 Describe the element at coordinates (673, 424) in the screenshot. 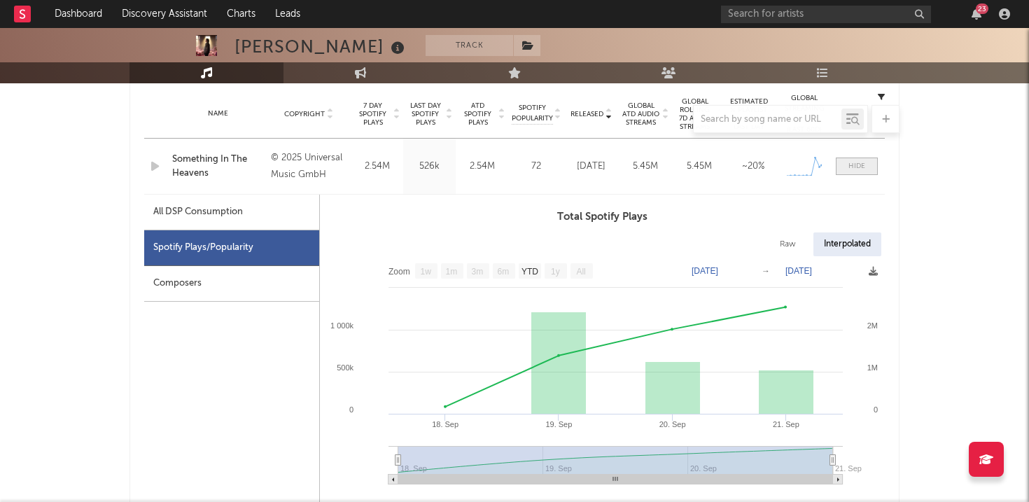

I see `text: 20. Sep` at that location.